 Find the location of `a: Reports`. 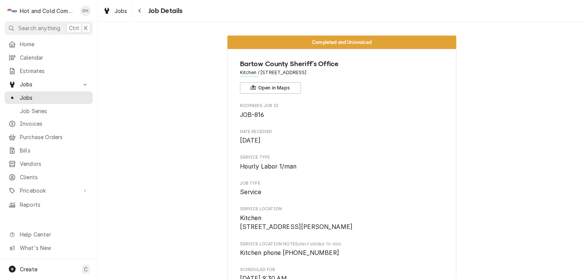

a: Reports is located at coordinates (48, 204).